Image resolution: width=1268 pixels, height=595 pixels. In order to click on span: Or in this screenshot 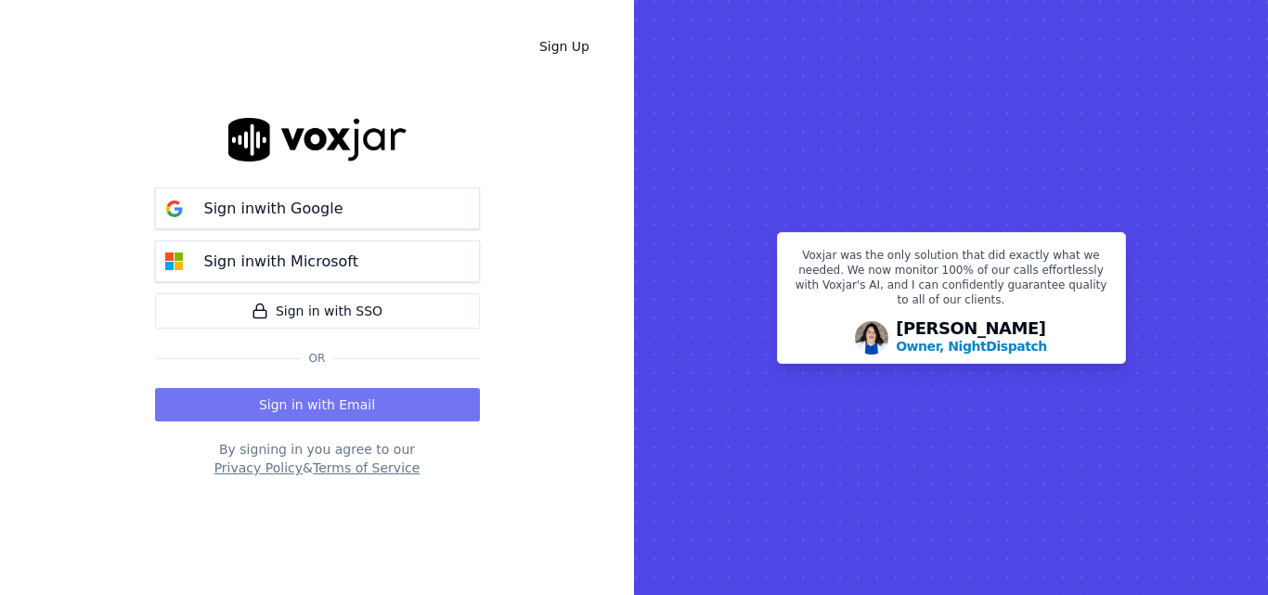, I will do `click(317, 358)`.